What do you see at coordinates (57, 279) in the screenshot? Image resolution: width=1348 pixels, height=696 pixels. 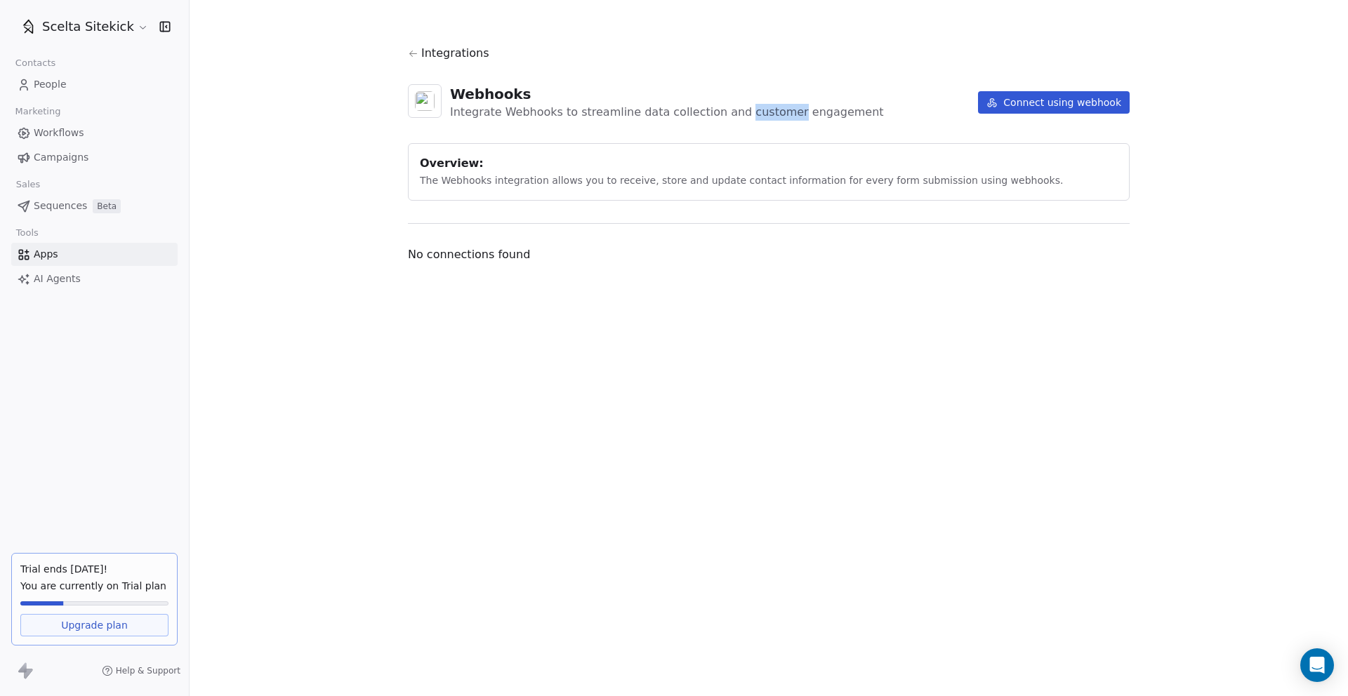 I see `span: AI Agents` at bounding box center [57, 279].